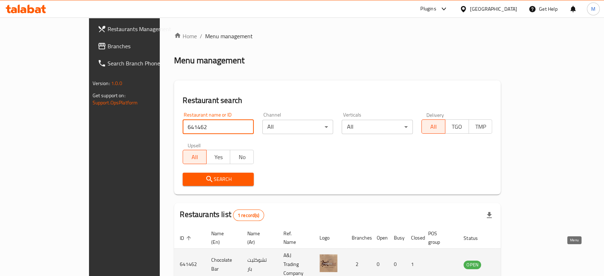 The width and height of the screenshot is (604, 276). I want to click on a: Support.OpsPlatform, so click(115, 103).